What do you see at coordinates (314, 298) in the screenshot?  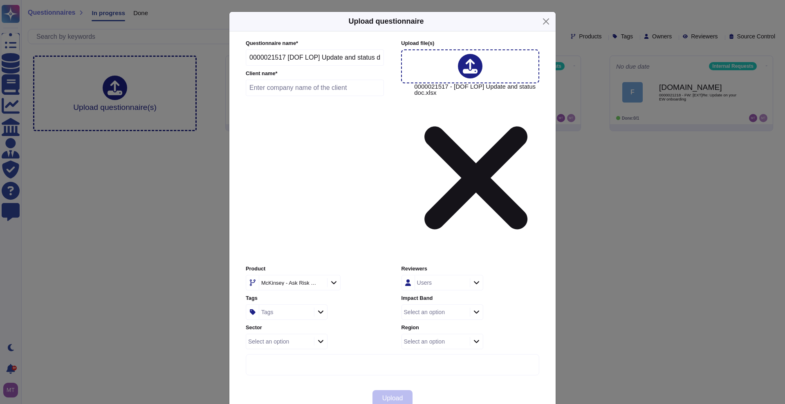 I see `label: Tags` at bounding box center [314, 298].